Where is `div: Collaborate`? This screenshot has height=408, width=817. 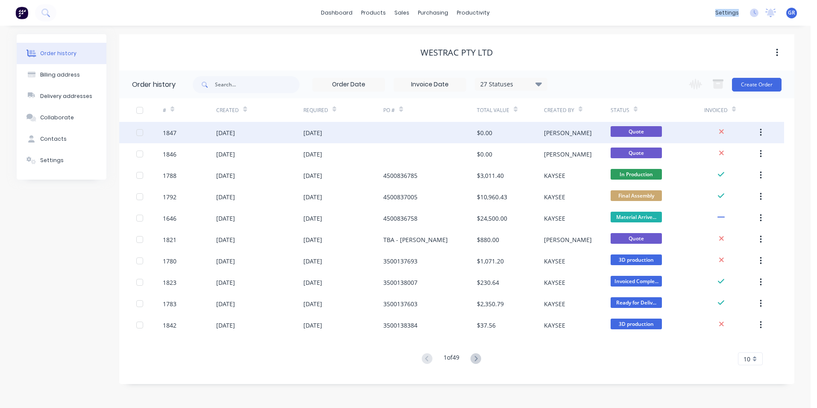 div: Collaborate is located at coordinates (57, 118).